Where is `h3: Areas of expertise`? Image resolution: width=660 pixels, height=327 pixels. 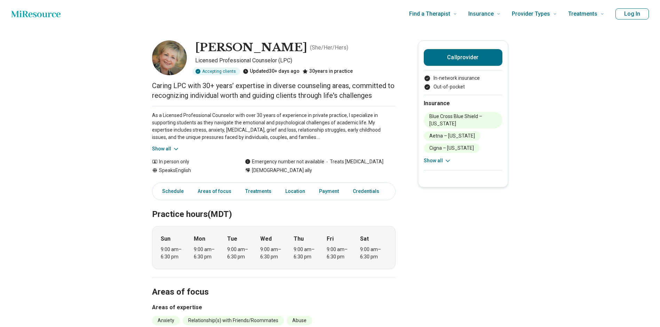 h3: Areas of expertise is located at coordinates (274, 307).